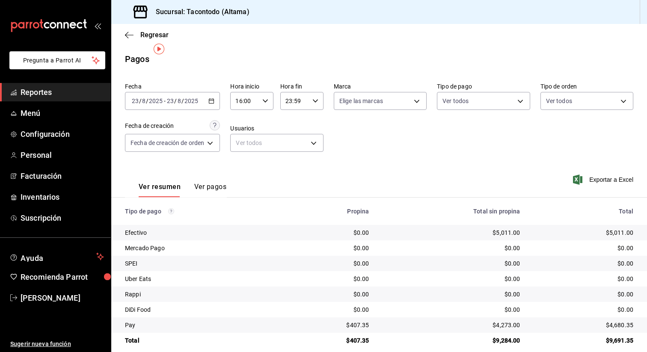  I want to click on span: Exportar a Excel, so click(604, 180).